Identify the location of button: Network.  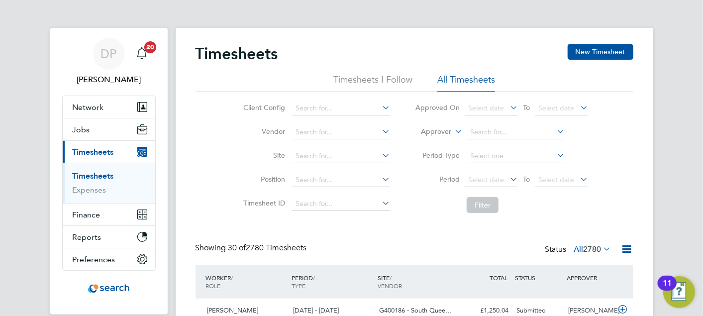
(109, 107).